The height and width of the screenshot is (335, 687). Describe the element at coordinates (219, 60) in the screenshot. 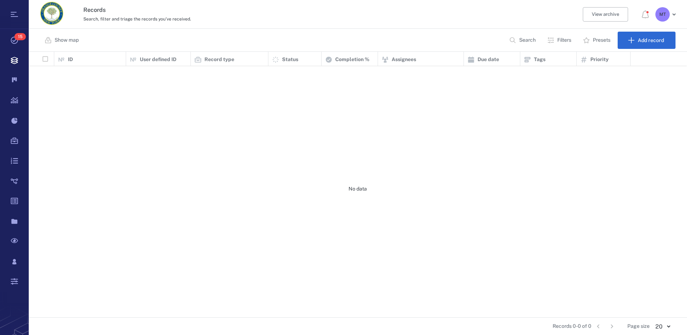

I see `p: Record type` at that location.